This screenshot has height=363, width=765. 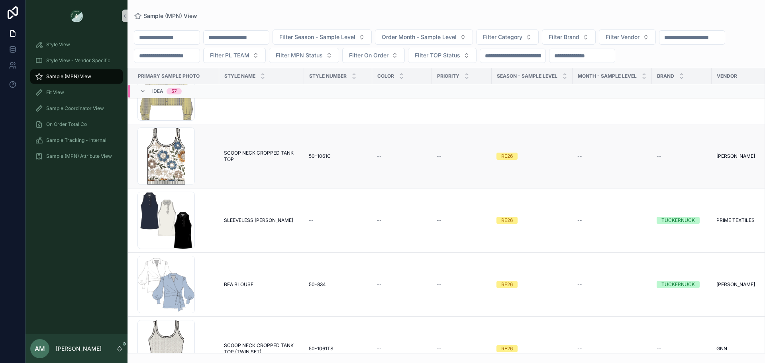 What do you see at coordinates (261, 284) in the screenshot?
I see `a: BEA BLOUSE` at bounding box center [261, 284].